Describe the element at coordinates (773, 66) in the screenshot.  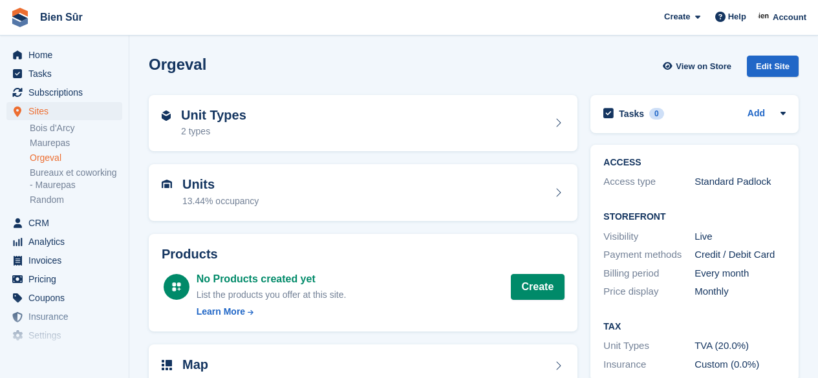
I see `div: Edit Site` at that location.